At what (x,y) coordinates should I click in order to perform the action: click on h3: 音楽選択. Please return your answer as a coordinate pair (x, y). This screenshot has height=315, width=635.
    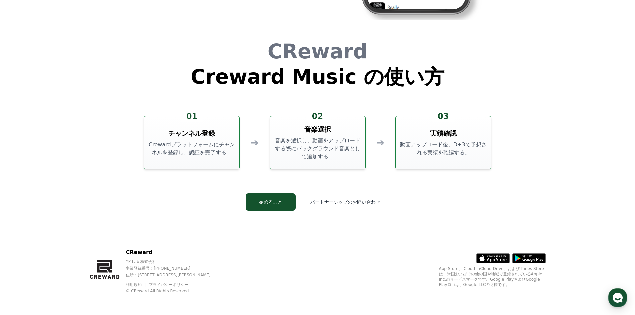
    Looking at the image, I should click on (318, 129).